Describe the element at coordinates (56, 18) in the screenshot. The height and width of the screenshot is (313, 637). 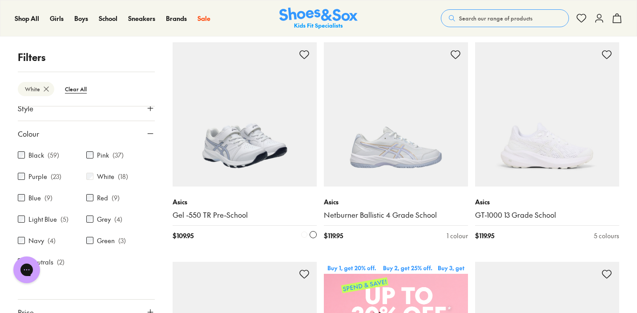
I see `a: Girls` at that location.